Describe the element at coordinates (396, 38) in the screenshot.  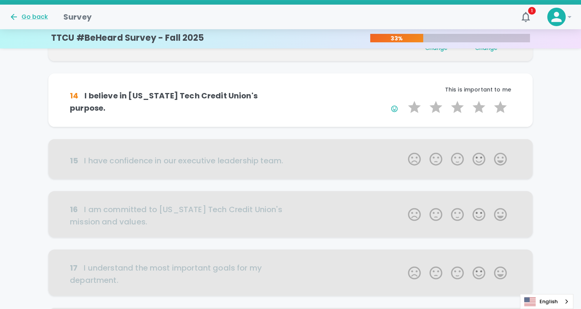
I see `p: 33%` at that location.